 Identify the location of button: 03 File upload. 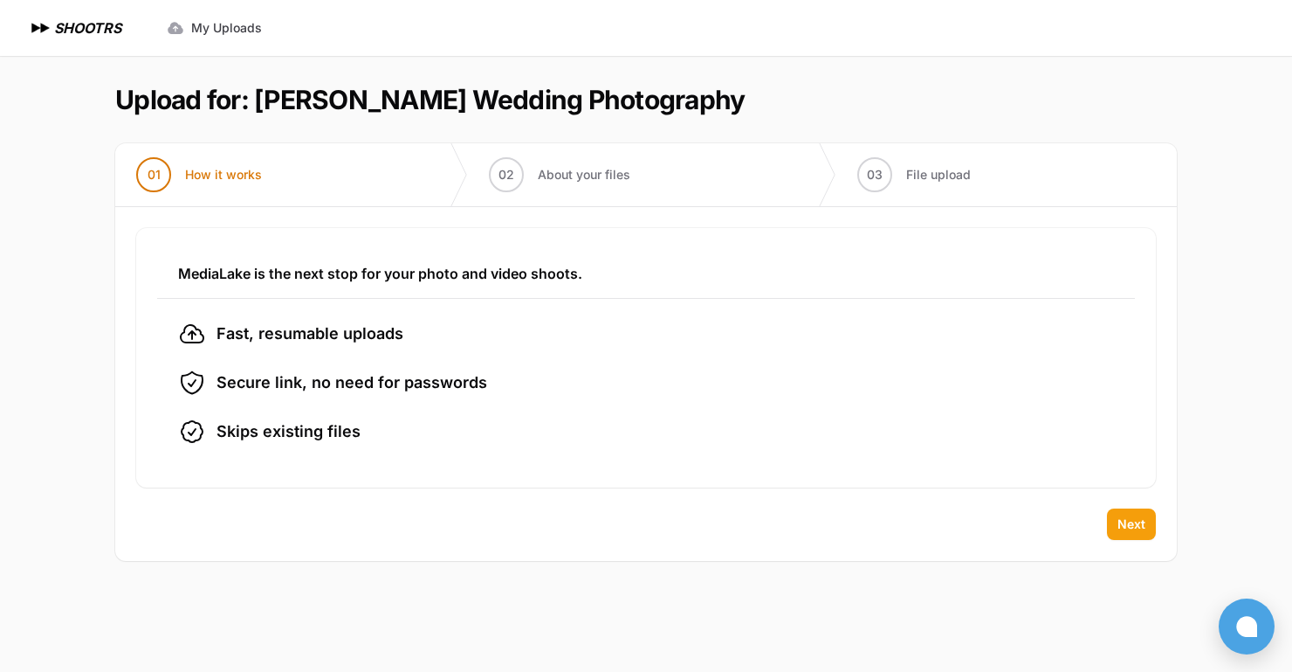
(914, 175).